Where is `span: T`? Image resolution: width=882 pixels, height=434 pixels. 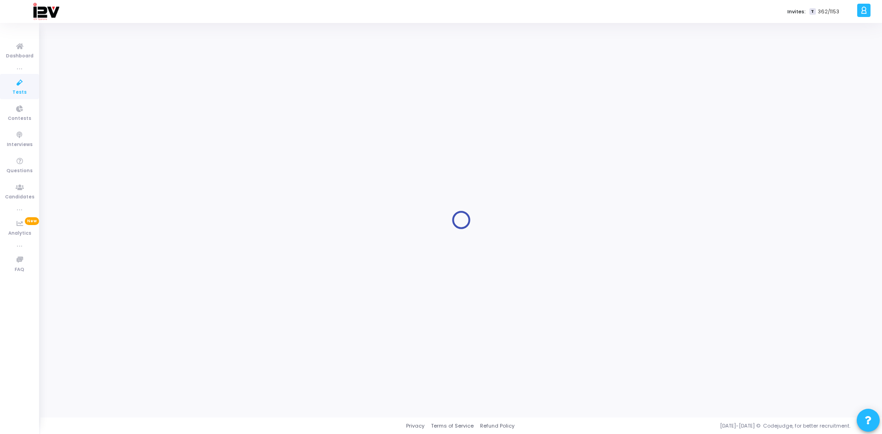
span: T is located at coordinates (812, 11).